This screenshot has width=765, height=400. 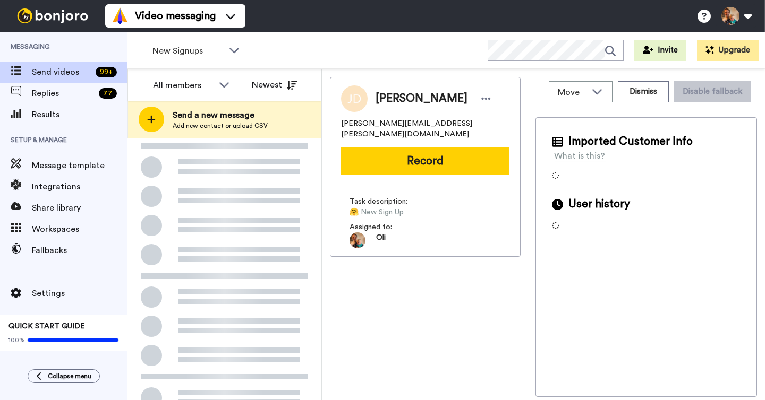 What do you see at coordinates (643, 92) in the screenshot?
I see `button: Dismiss` at bounding box center [643, 92].